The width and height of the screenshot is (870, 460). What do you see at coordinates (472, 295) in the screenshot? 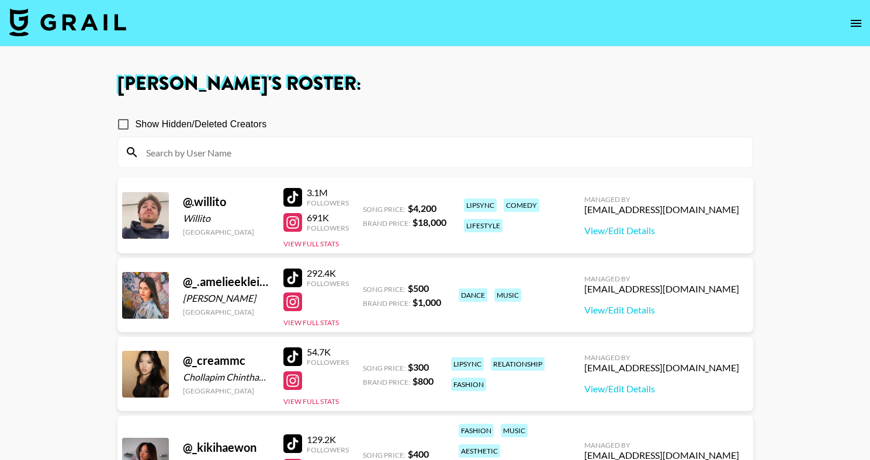
I see `div: dance` at bounding box center [472, 295].